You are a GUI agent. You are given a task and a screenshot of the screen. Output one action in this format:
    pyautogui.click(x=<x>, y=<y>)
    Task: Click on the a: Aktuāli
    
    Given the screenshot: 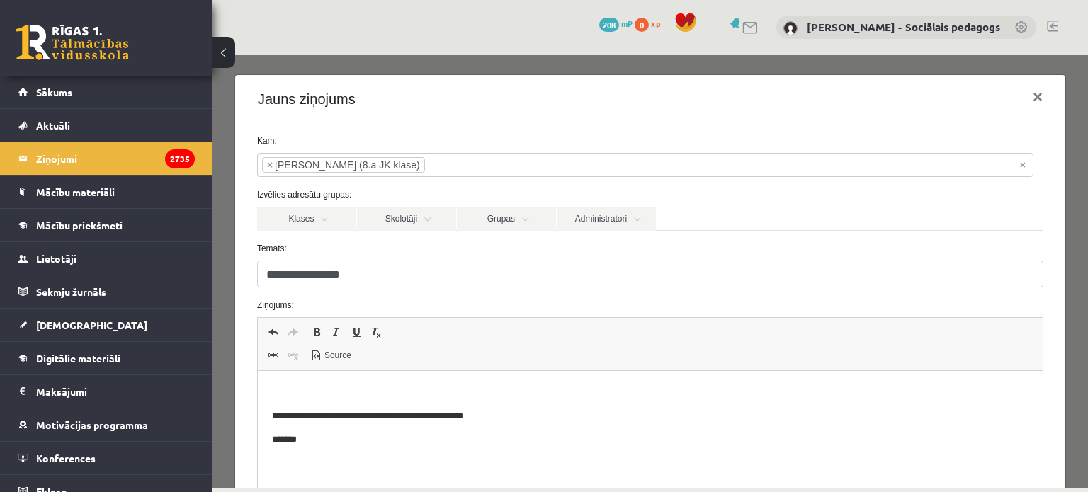 What is the action you would take?
    pyautogui.click(x=106, y=125)
    